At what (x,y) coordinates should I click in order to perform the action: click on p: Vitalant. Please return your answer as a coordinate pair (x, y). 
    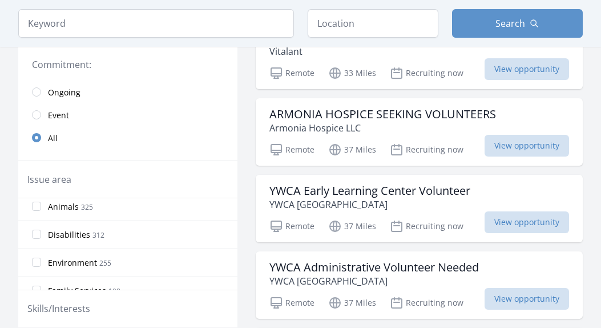
    Looking at the image, I should click on (419, 51).